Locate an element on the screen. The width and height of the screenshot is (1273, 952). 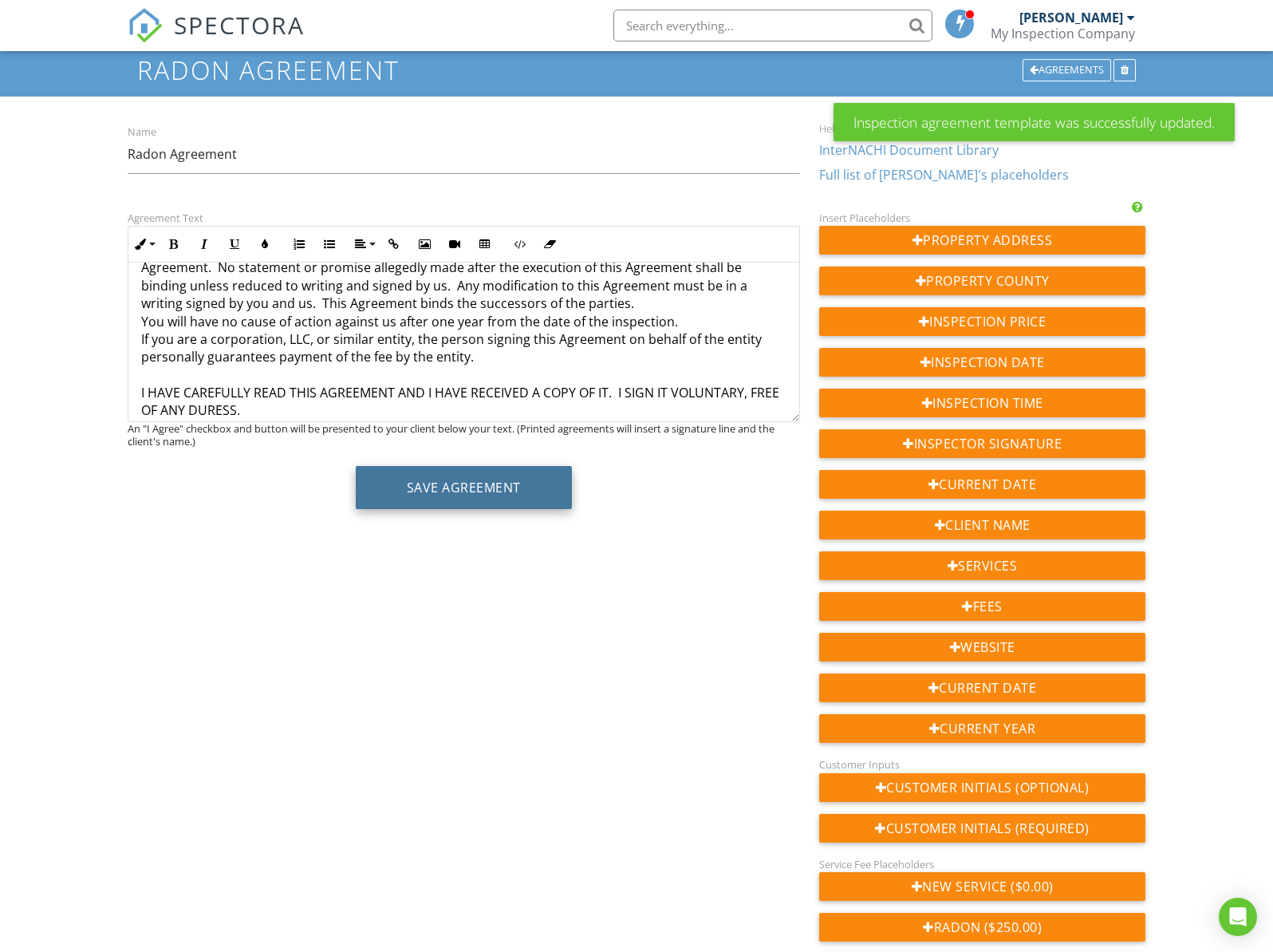
button: Insert Table is located at coordinates (485, 244).